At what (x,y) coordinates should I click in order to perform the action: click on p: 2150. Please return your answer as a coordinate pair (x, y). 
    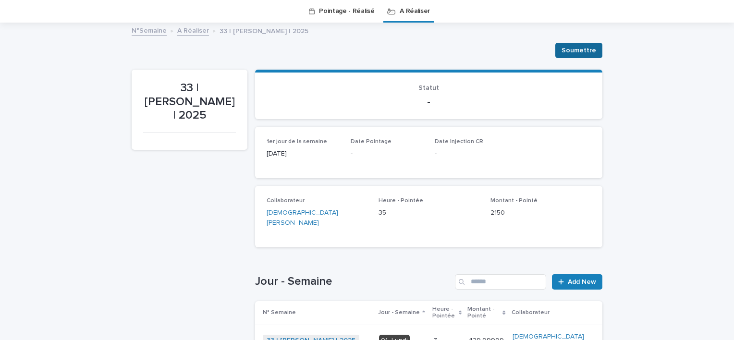
    Looking at the image, I should click on (541, 213).